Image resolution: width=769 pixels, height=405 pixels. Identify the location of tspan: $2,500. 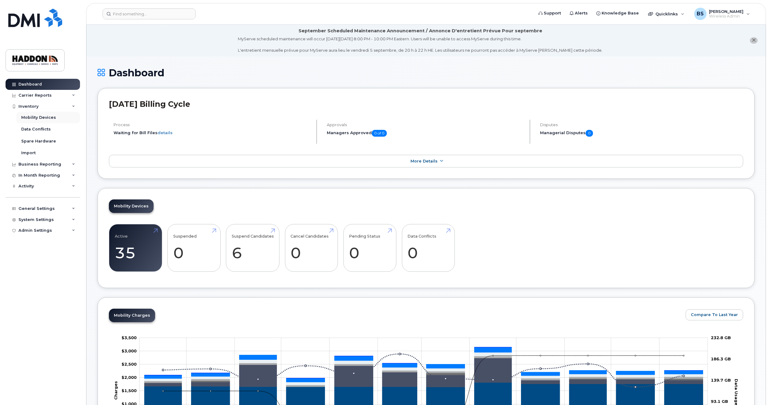
(129, 364).